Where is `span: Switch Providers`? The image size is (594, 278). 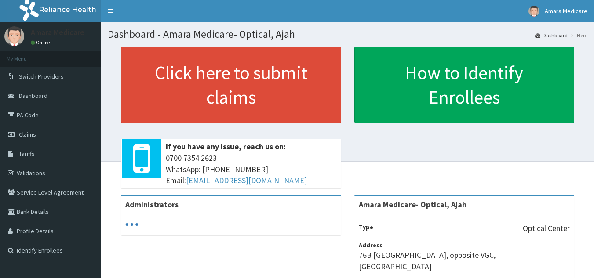
span: Switch Providers is located at coordinates (41, 77).